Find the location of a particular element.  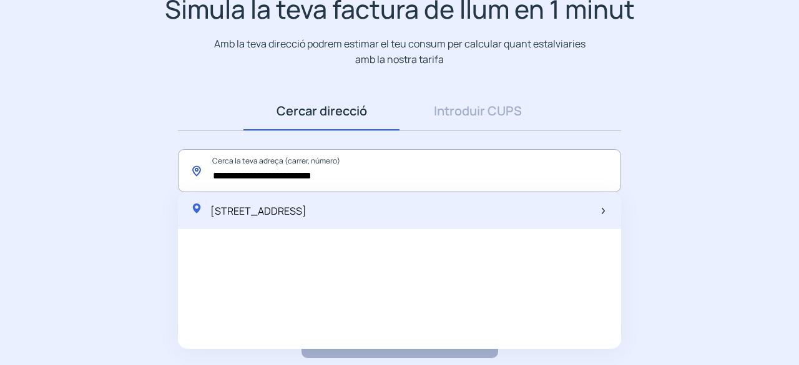

img: arrow-next-item.svg is located at coordinates (603, 211).